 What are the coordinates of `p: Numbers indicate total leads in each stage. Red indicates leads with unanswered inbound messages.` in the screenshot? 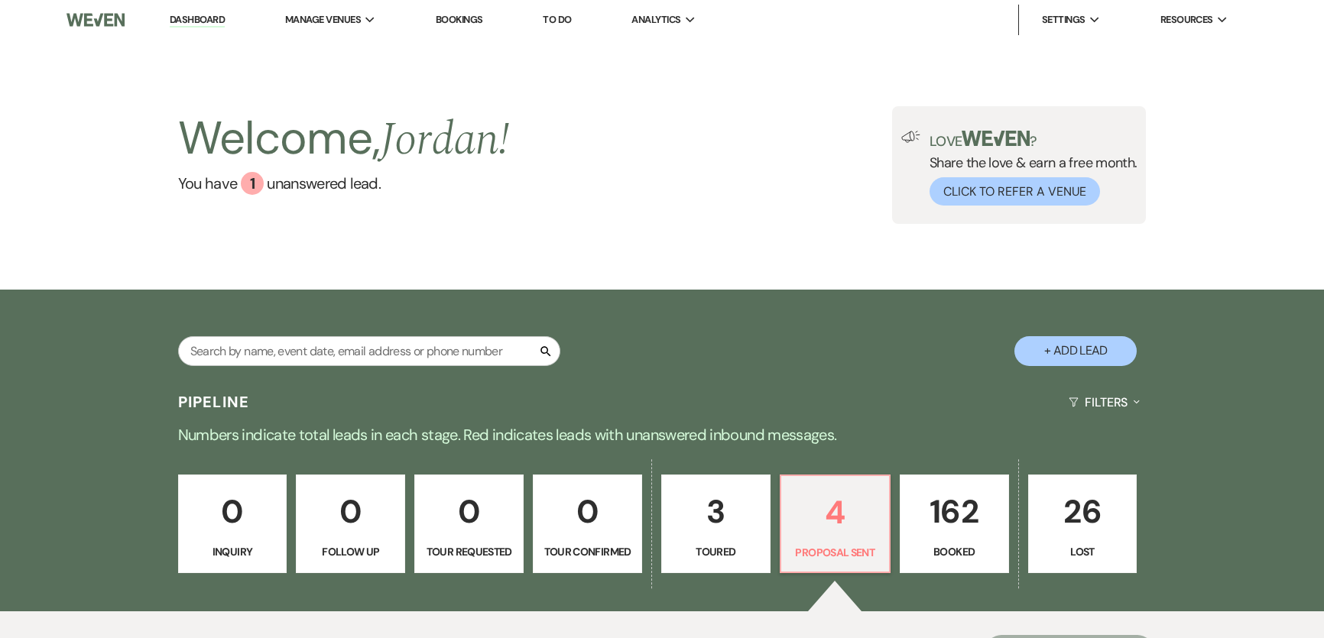 It's located at (662, 435).